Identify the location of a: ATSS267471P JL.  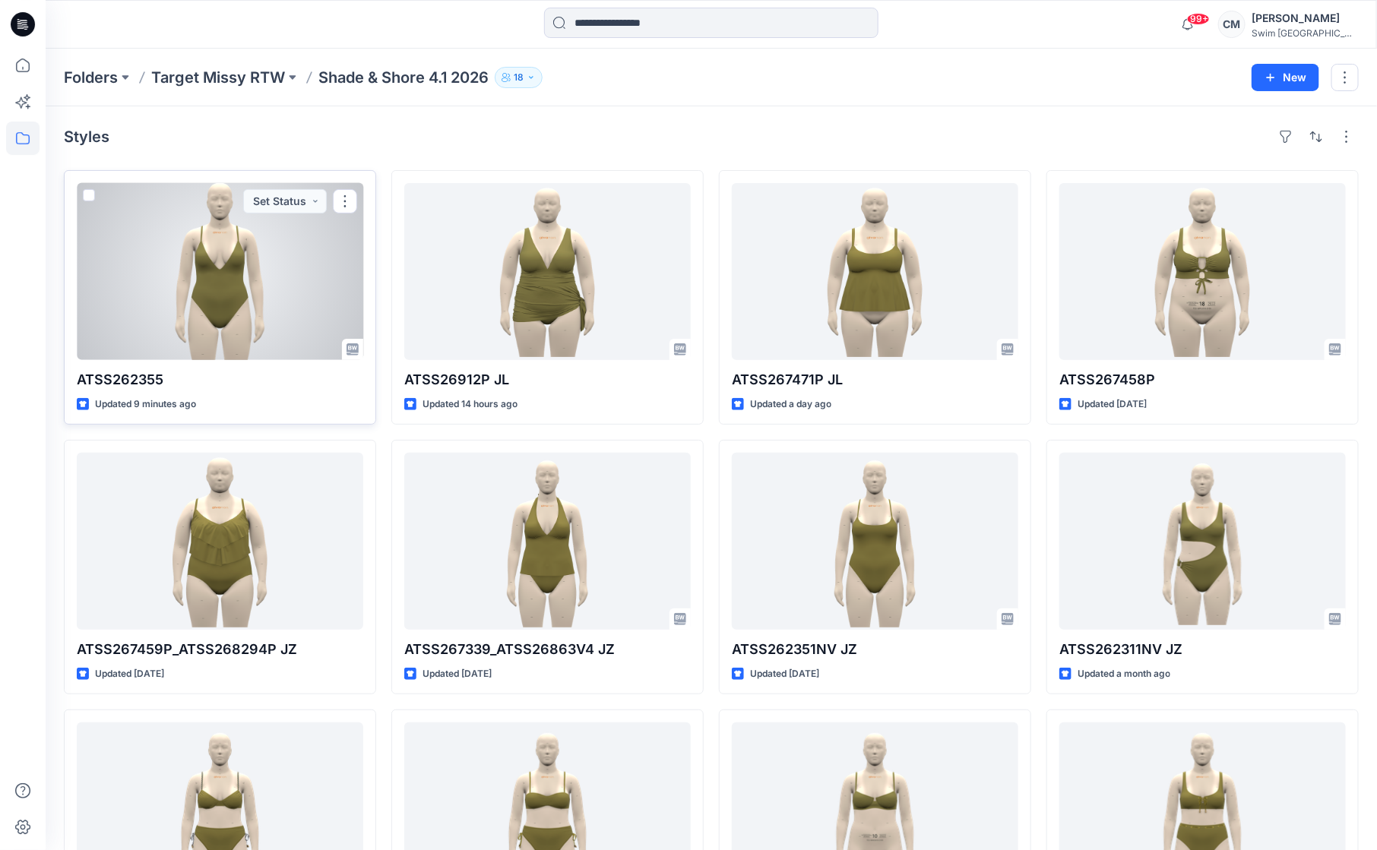
(875, 271).